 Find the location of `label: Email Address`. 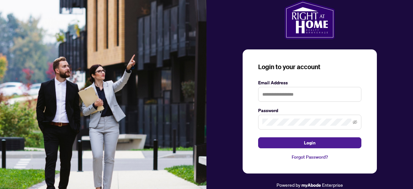

label: Email Address is located at coordinates (310, 83).